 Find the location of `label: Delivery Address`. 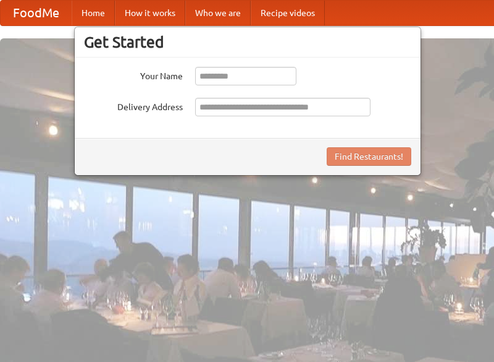

label: Delivery Address is located at coordinates (134, 105).